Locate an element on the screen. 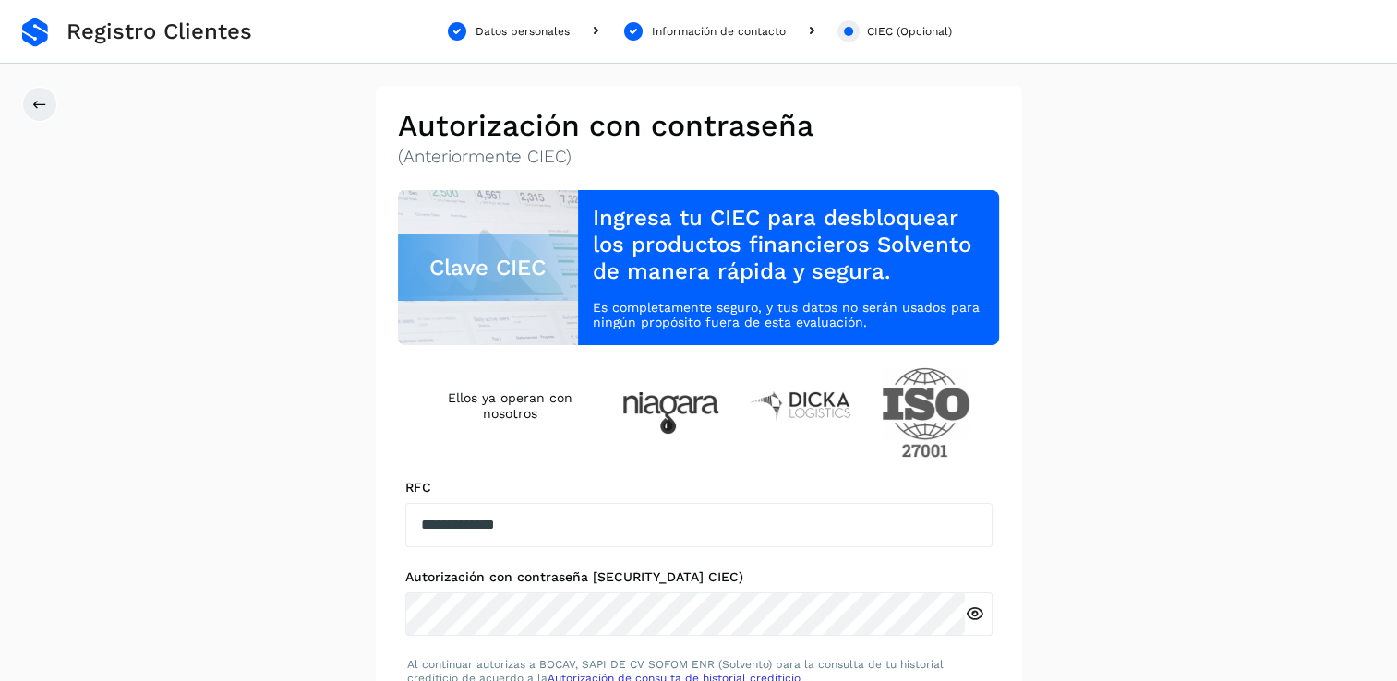  img: ISO is located at coordinates (926, 413).